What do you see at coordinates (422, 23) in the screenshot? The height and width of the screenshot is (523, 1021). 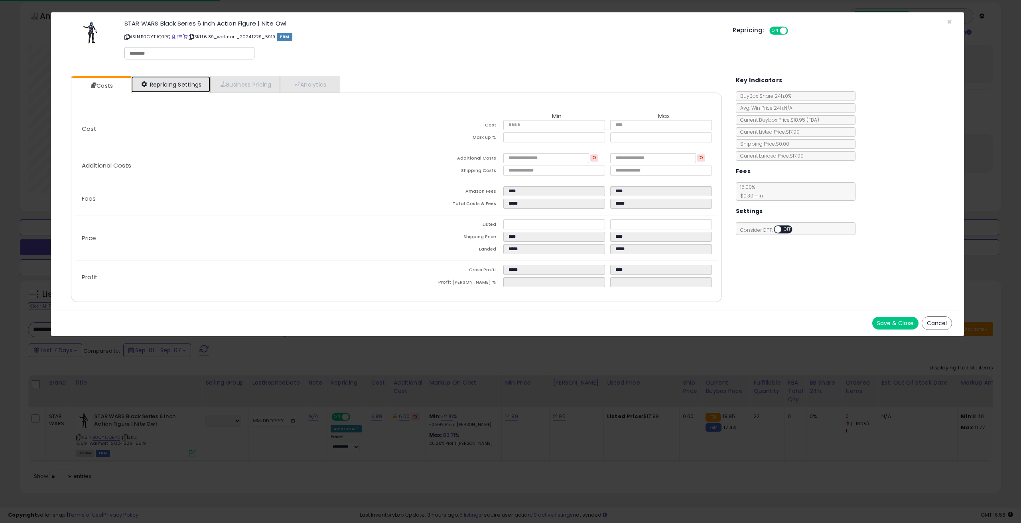 I see `h3: STAR WARS Black Series 6 Inch Action Figure | Nite Owl` at bounding box center [422, 23].